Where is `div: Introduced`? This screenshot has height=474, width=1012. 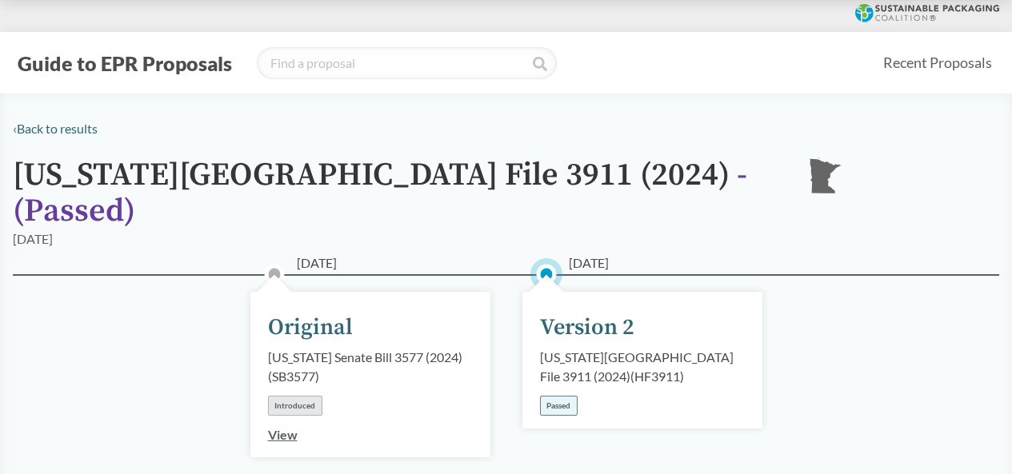 div: Introduced is located at coordinates (295, 405).